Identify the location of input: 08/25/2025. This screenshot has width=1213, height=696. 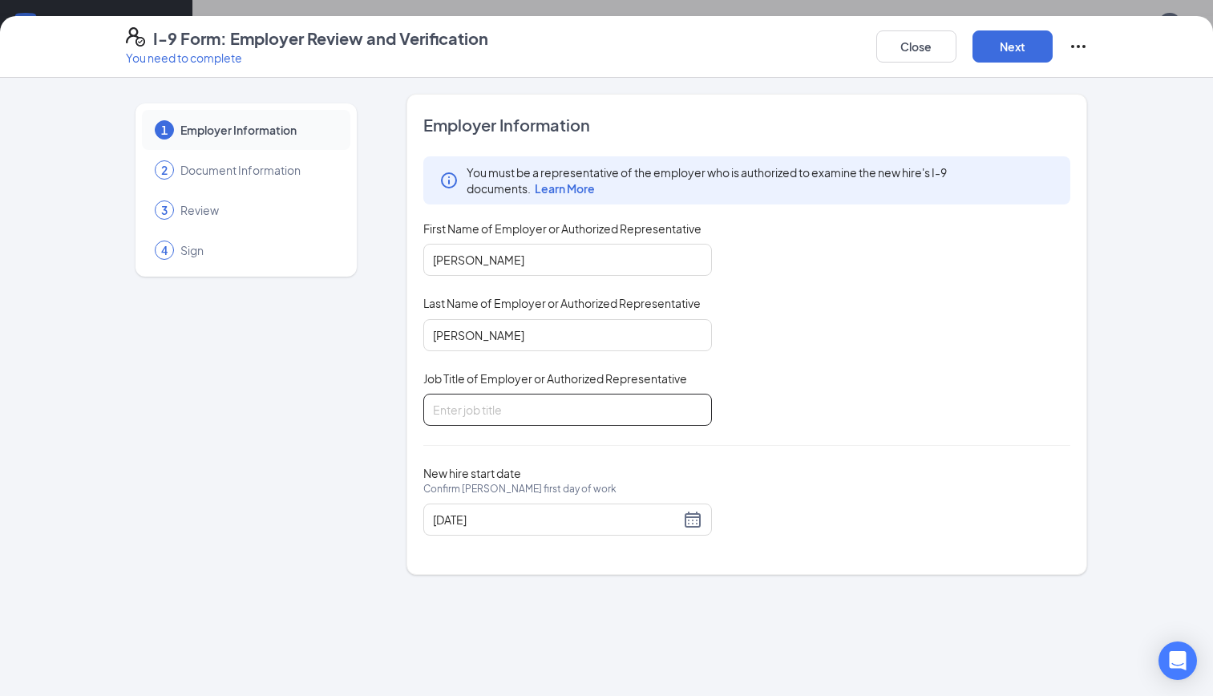
(556, 519).